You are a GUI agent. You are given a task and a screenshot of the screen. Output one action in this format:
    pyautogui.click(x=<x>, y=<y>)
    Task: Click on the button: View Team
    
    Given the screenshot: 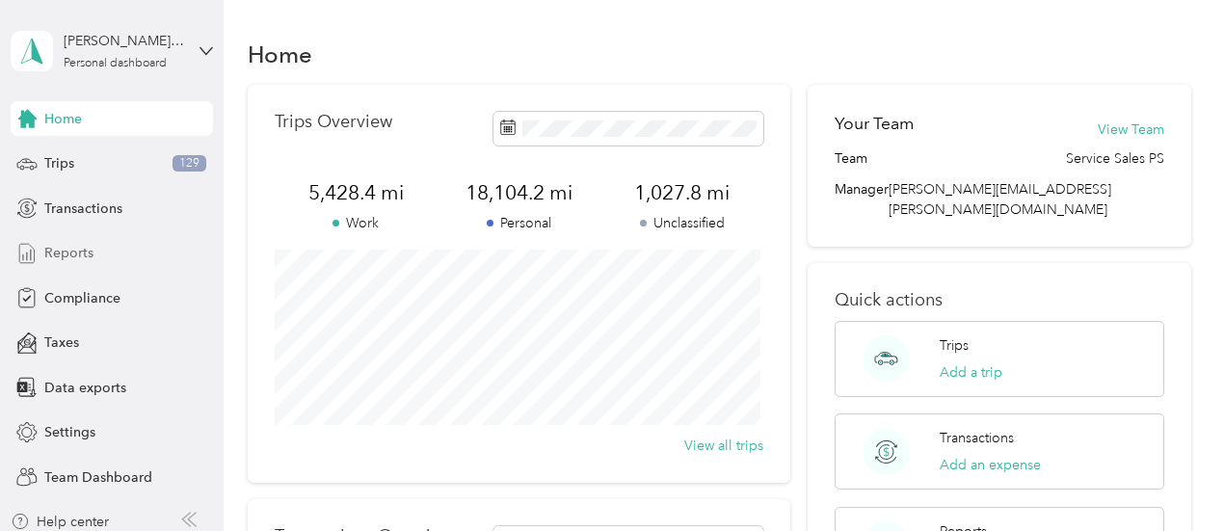 What is the action you would take?
    pyautogui.click(x=1131, y=129)
    